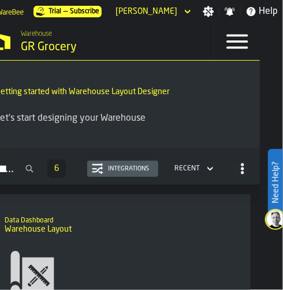 Image resolution: width=283 pixels, height=290 pixels. What do you see at coordinates (38, 229) in the screenshot?
I see `span: Warehouse Layout` at bounding box center [38, 229].